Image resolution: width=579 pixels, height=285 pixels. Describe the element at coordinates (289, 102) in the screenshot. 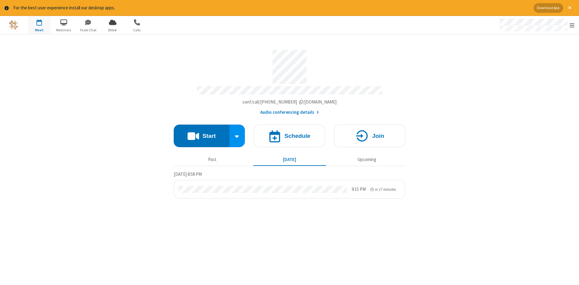

I see `span: Copy my meeting room link` at that location.